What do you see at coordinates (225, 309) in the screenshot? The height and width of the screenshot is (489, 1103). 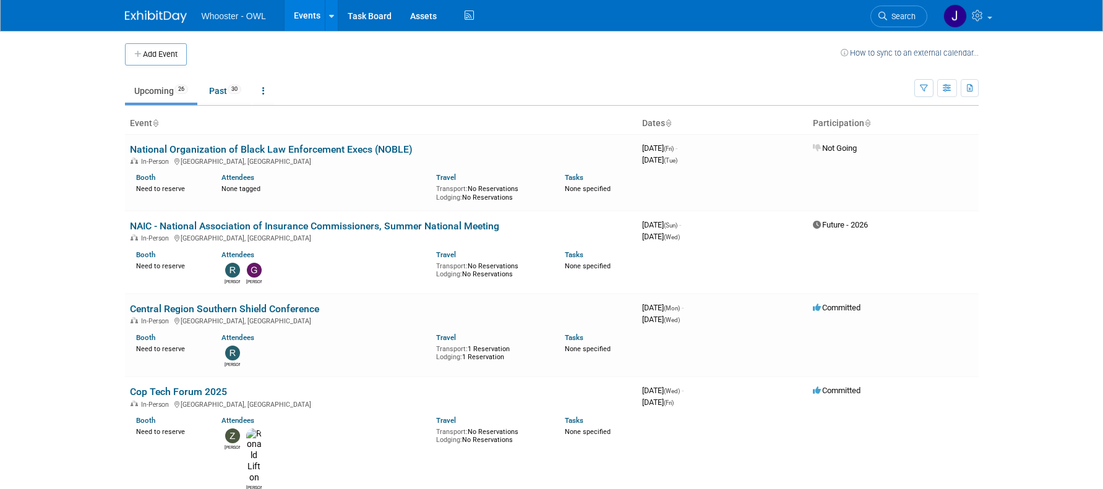 I see `a: Central Region Southern Shield Conference` at bounding box center [225, 309].